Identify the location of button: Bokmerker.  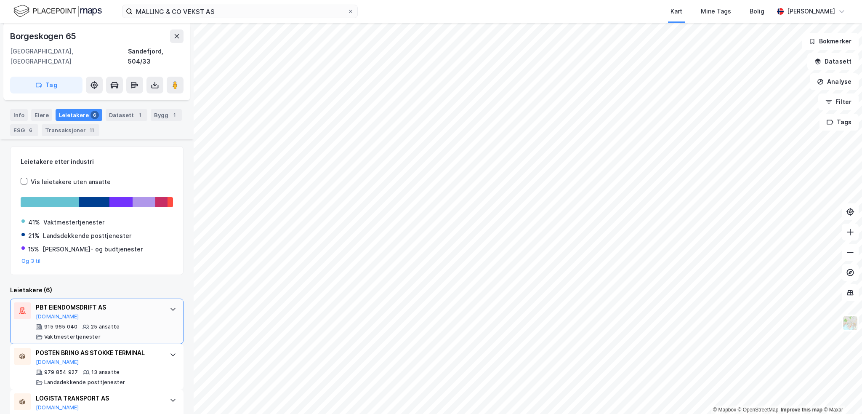
(830, 41).